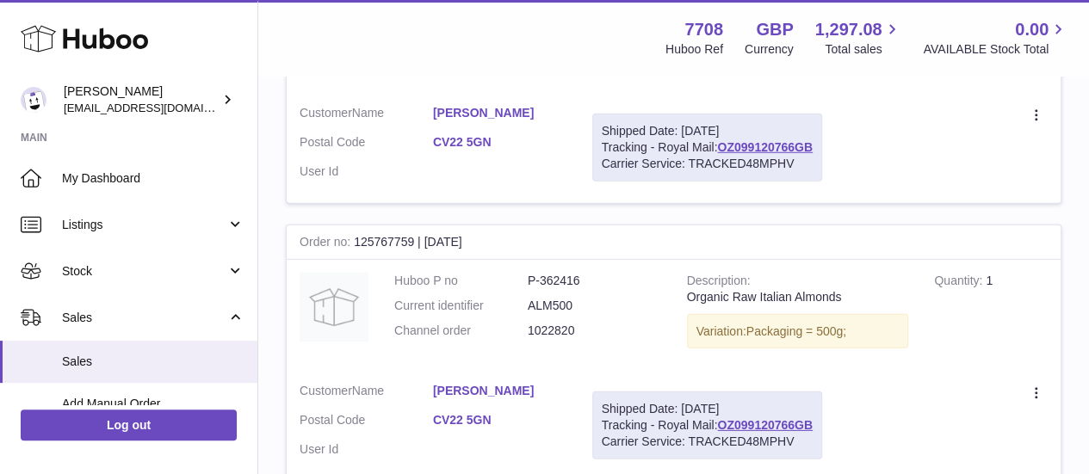 The height and width of the screenshot is (474, 1089). What do you see at coordinates (594, 331) in the screenshot?
I see `dd: 1022820` at bounding box center [594, 331].